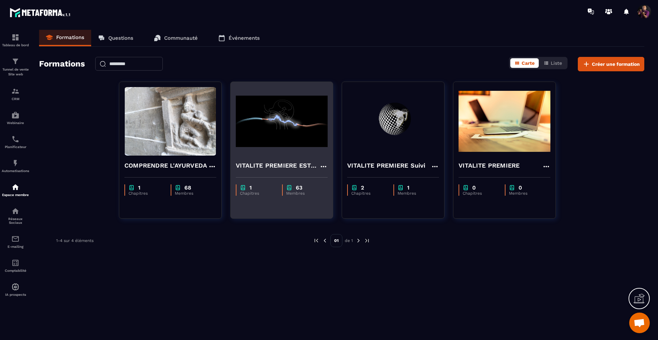  Describe the element at coordinates (15, 94) in the screenshot. I see `a: formationformationCRM` at that location.